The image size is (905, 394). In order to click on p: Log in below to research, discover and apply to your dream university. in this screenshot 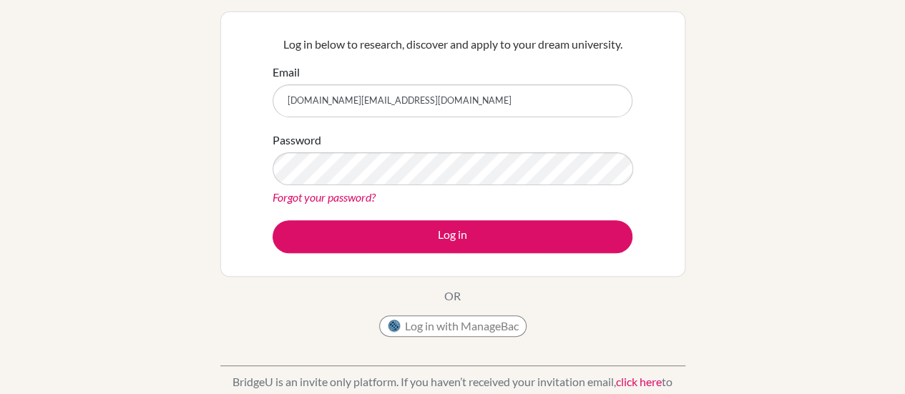, I will do `click(452, 44)`.